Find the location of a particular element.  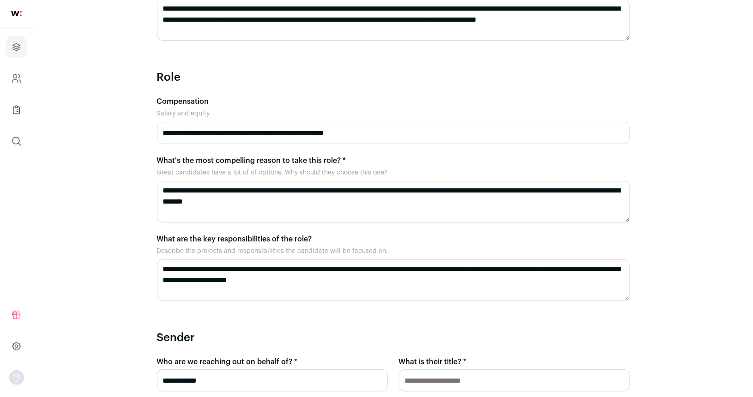

div: Describe the projects and responsibilities the candidate will be focused on. is located at coordinates (393, 251).